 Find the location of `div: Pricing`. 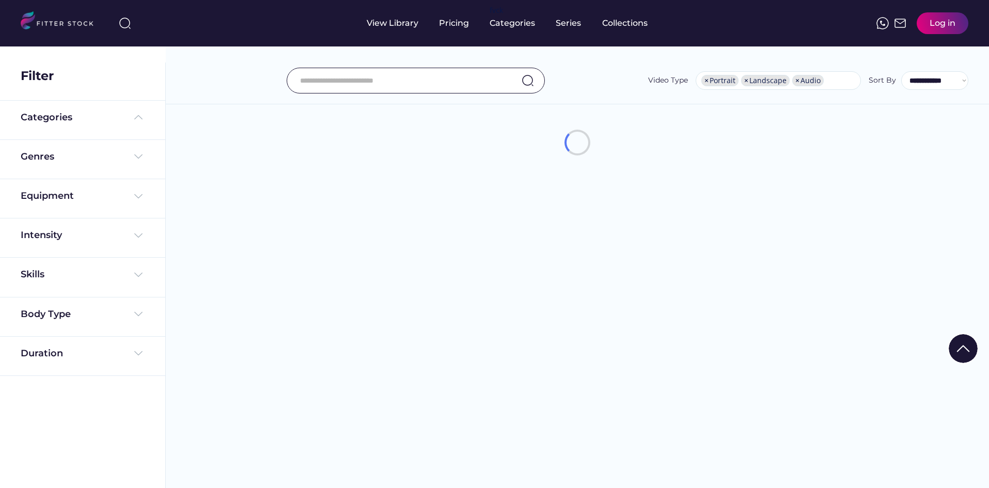

div: Pricing is located at coordinates (454, 23).